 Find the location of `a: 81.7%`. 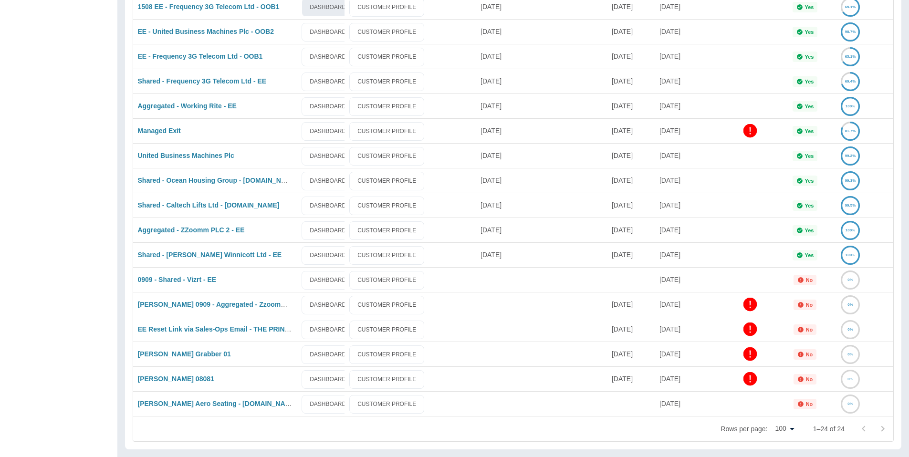

a: 81.7% is located at coordinates (850, 131).